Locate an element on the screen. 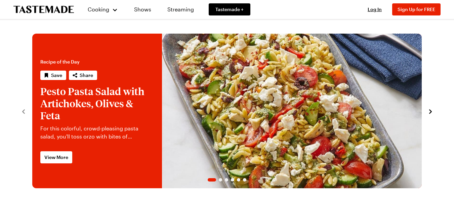 This screenshot has width=454, height=199. span: View More is located at coordinates (56, 157).